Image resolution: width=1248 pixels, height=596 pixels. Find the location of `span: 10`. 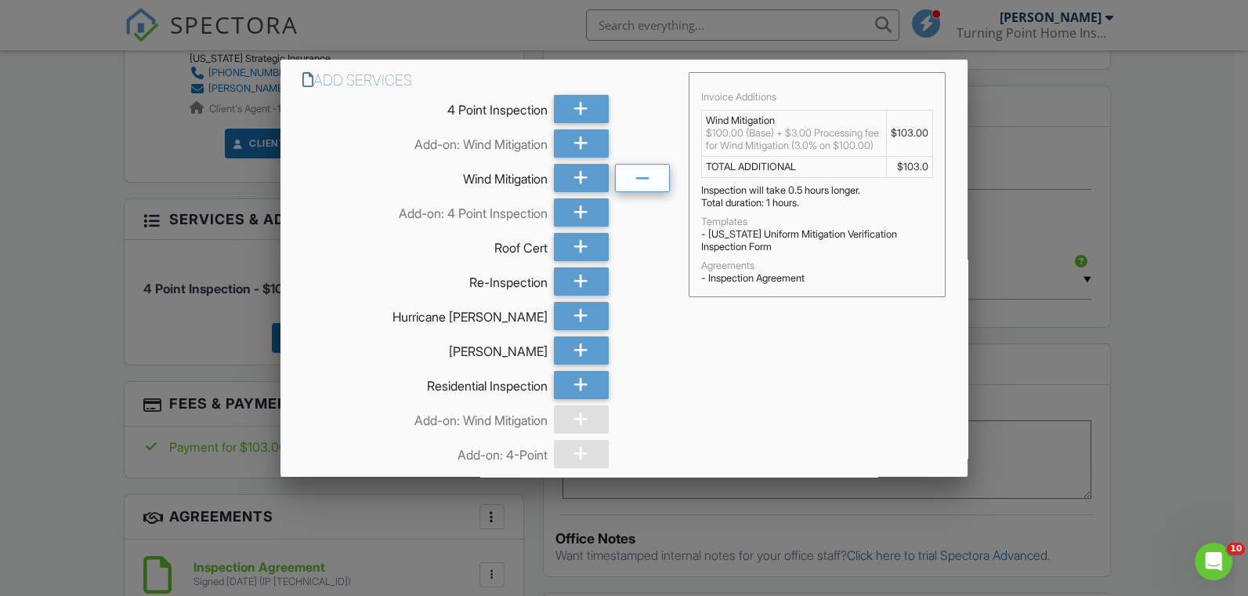

span: 10 is located at coordinates (1236, 549).